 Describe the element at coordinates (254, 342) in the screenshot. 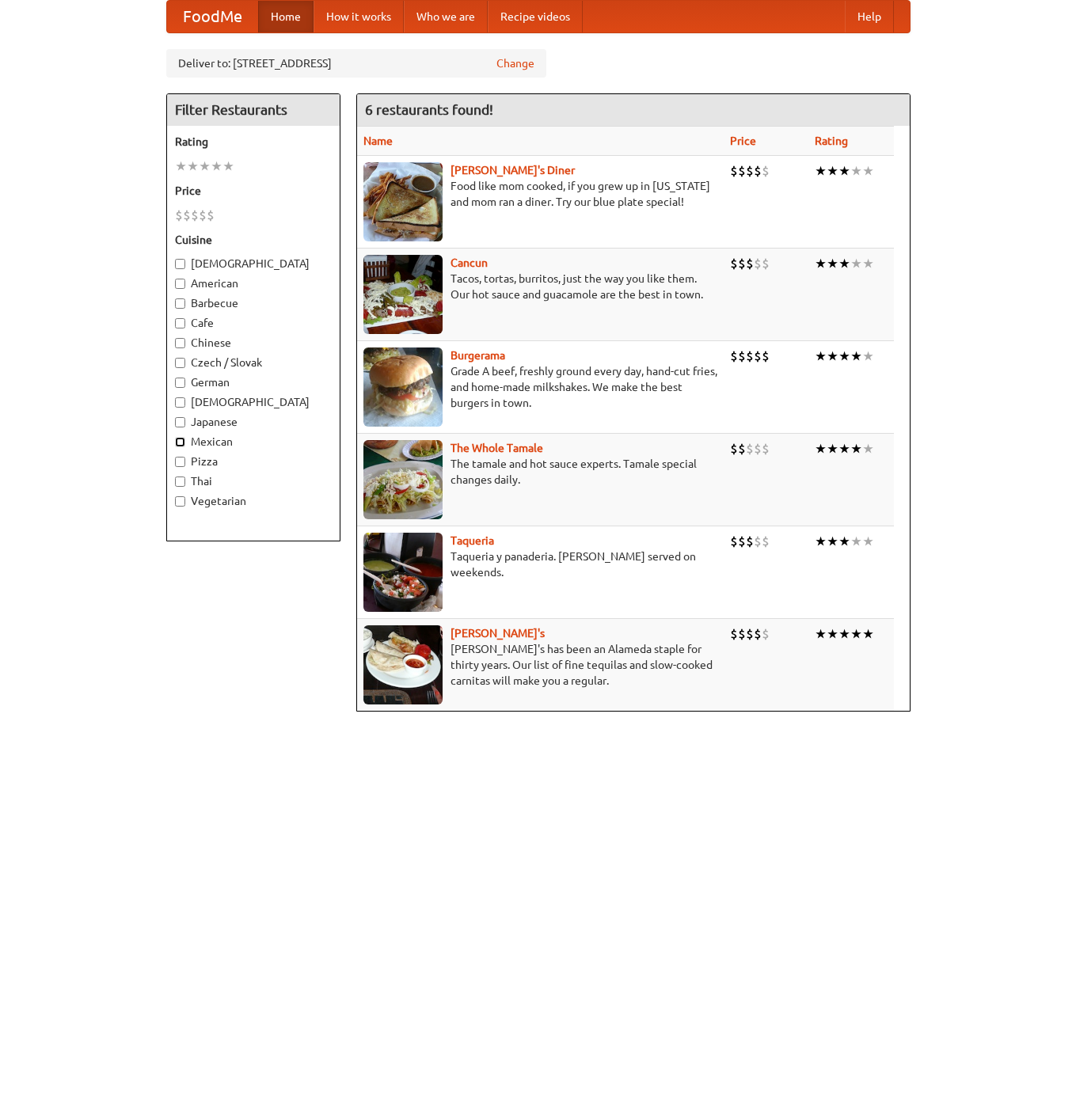

I see `label: Chinese` at that location.